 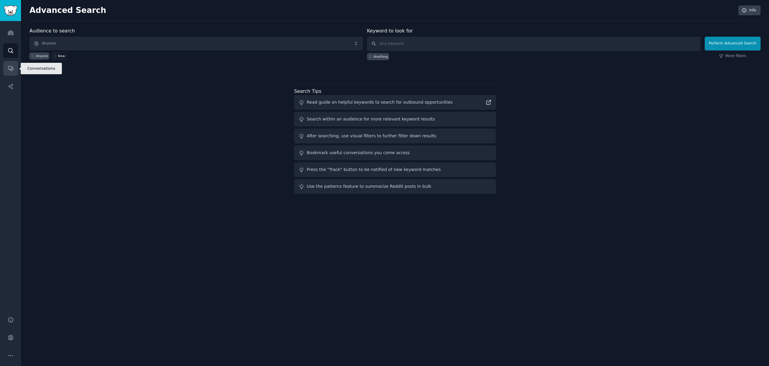 What do you see at coordinates (374, 169) in the screenshot?
I see `div: Press the "Track" button to be notified of new keyword matches` at bounding box center [374, 169].